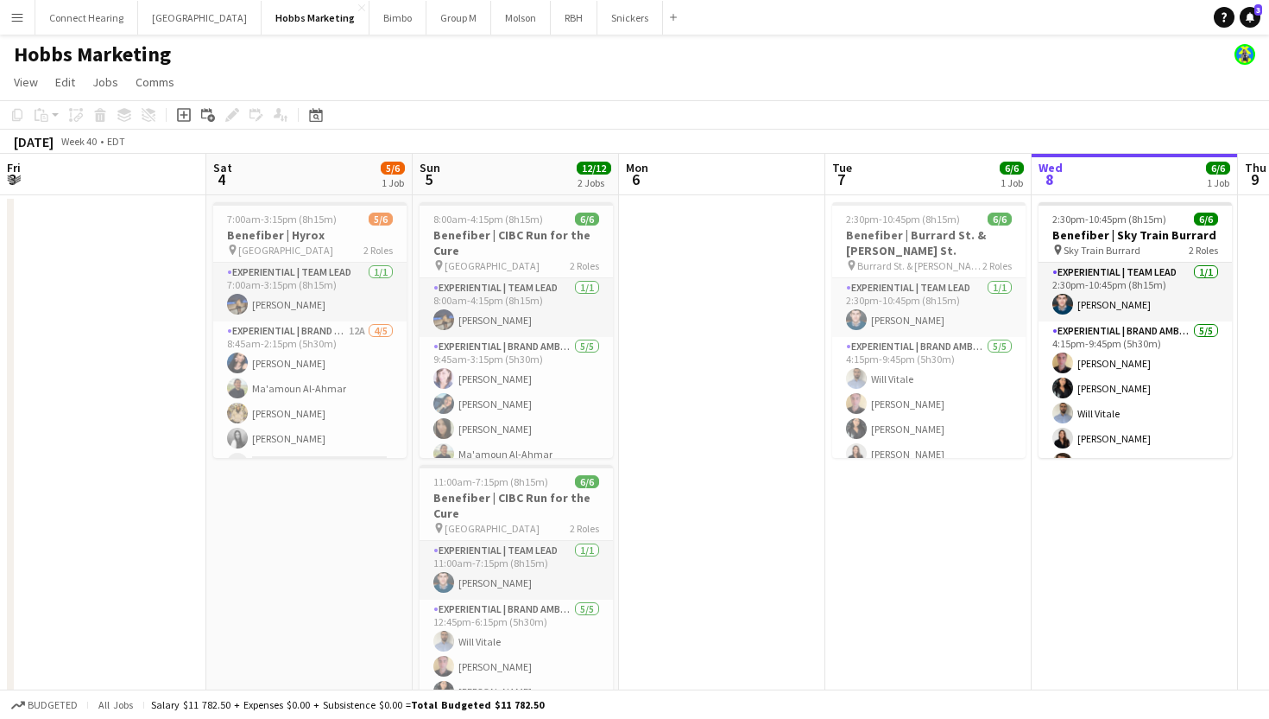 The image size is (1269, 719). Describe the element at coordinates (65, 82) in the screenshot. I see `a: Edit` at that location.